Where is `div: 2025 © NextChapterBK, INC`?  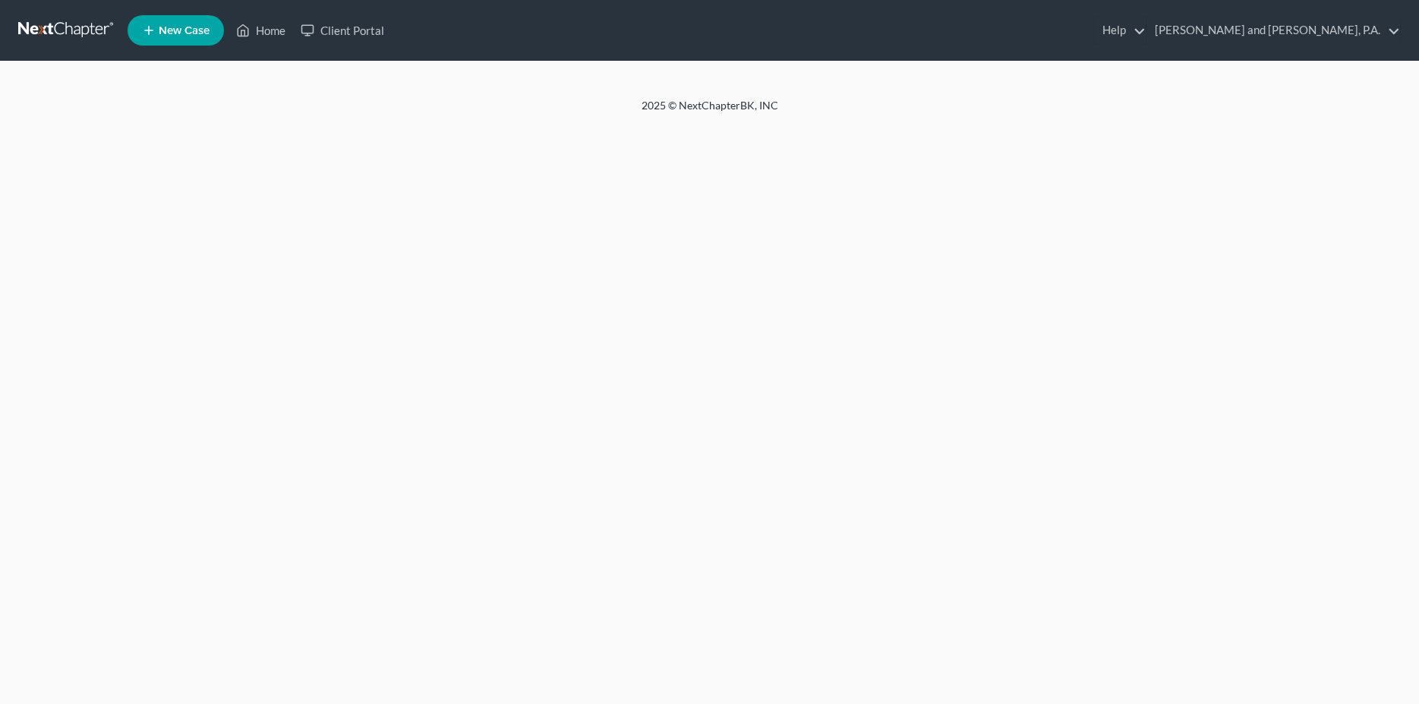
div: 2025 © NextChapterBK, INC is located at coordinates (710, 112).